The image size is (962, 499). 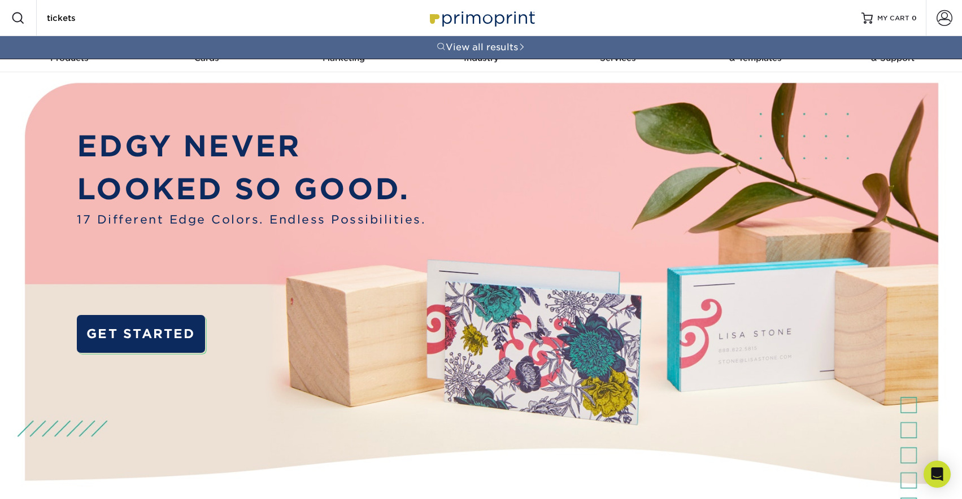 I want to click on div: Open Intercom Messenger, so click(x=937, y=474).